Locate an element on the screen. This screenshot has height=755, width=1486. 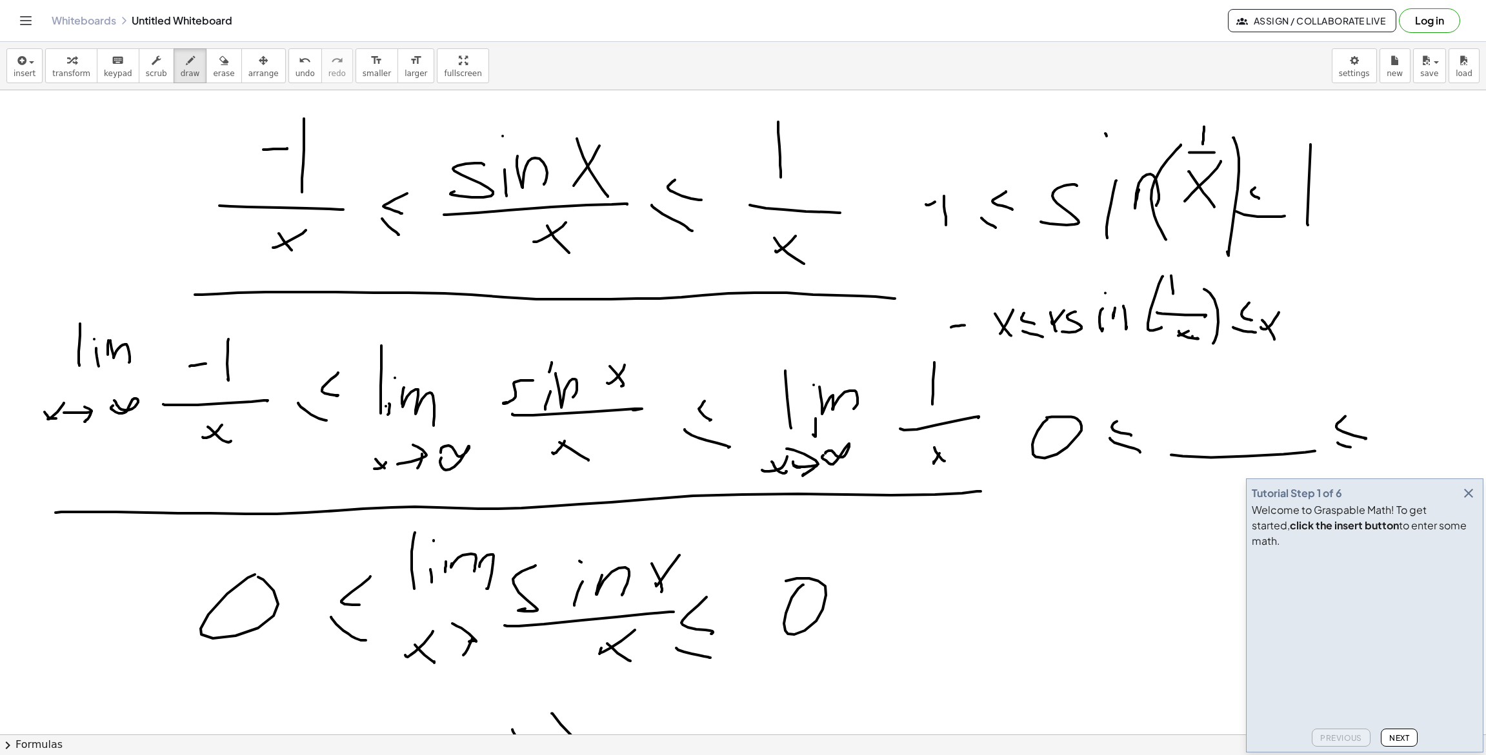
span: settings is located at coordinates (1354, 74).